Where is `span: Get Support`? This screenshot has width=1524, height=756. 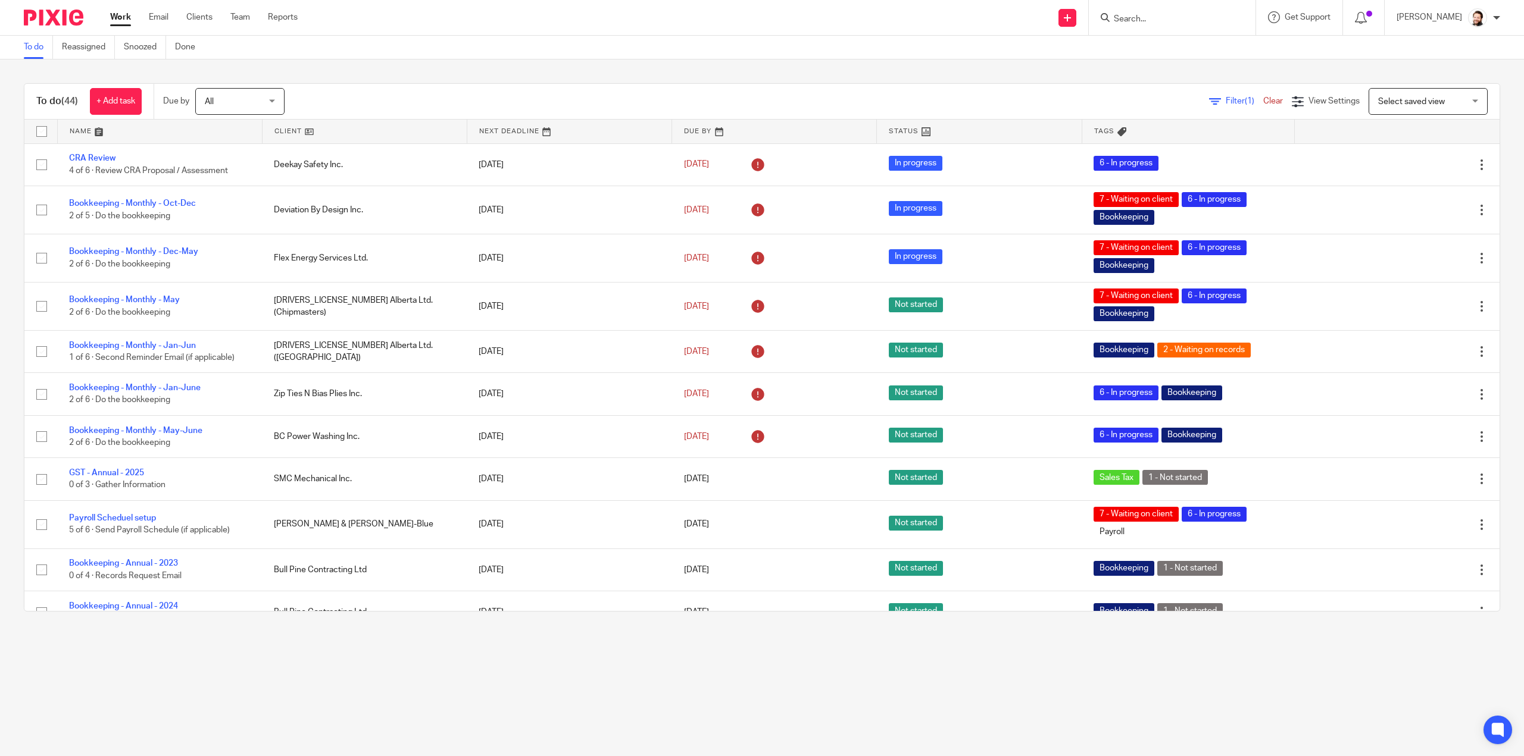 span: Get Support is located at coordinates (1307, 17).